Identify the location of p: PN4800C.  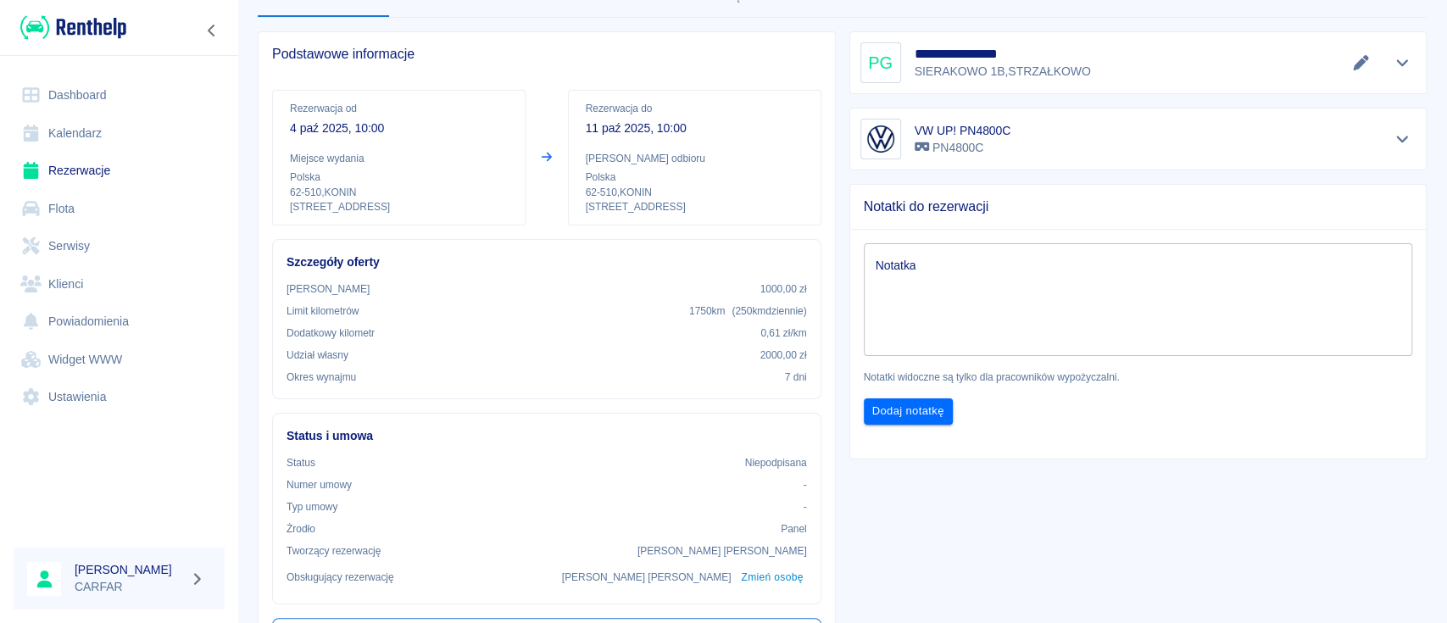
(963, 147).